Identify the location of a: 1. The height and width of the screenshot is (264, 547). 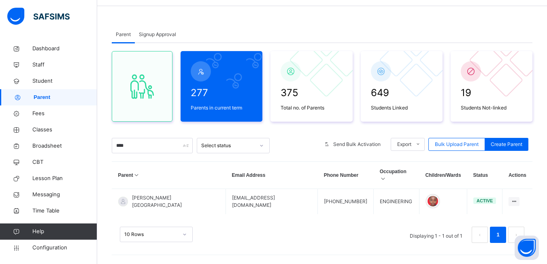
(498, 235).